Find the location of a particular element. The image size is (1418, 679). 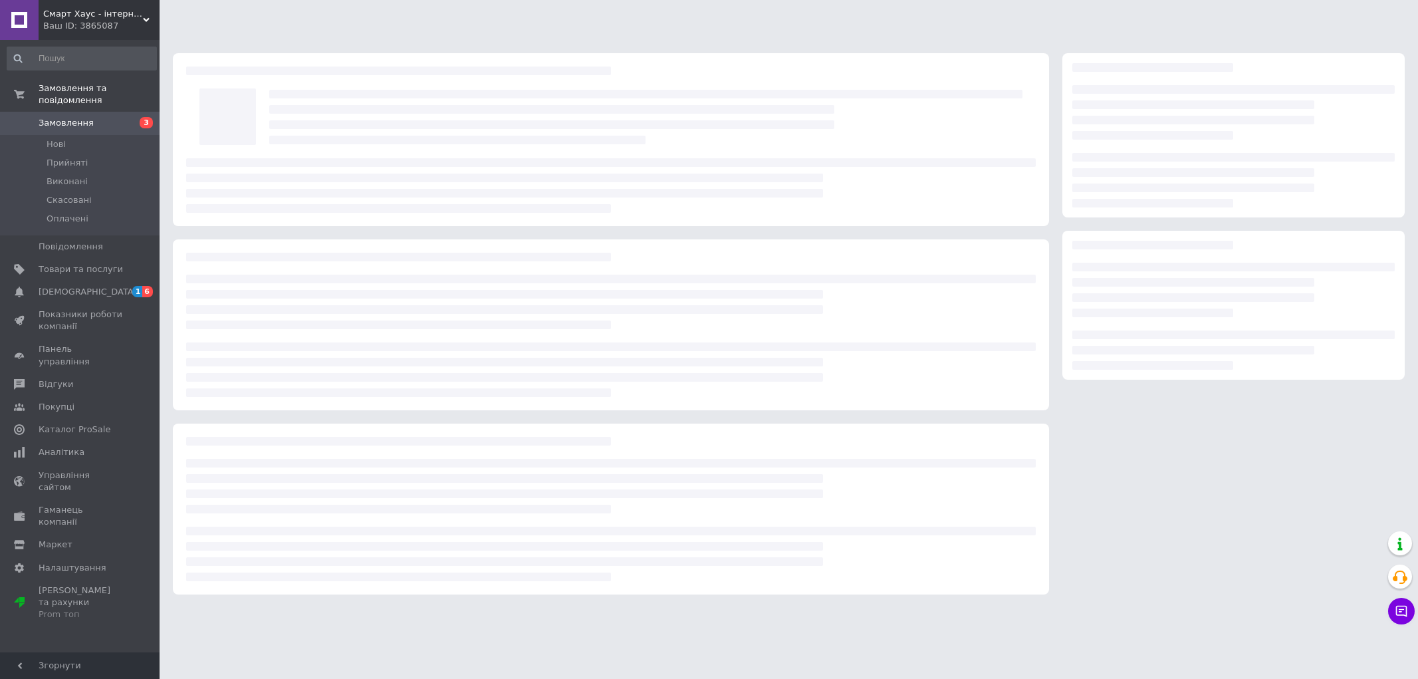

span: Гаманець компанії is located at coordinates (80, 516).